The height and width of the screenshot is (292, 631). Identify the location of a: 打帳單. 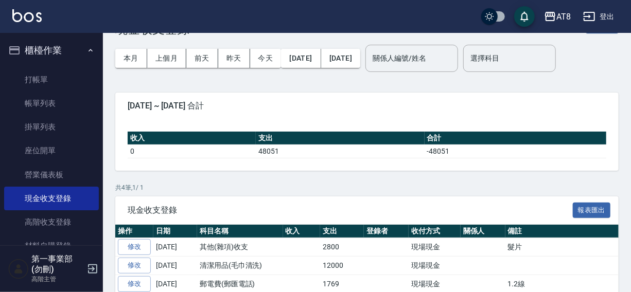
(51, 80).